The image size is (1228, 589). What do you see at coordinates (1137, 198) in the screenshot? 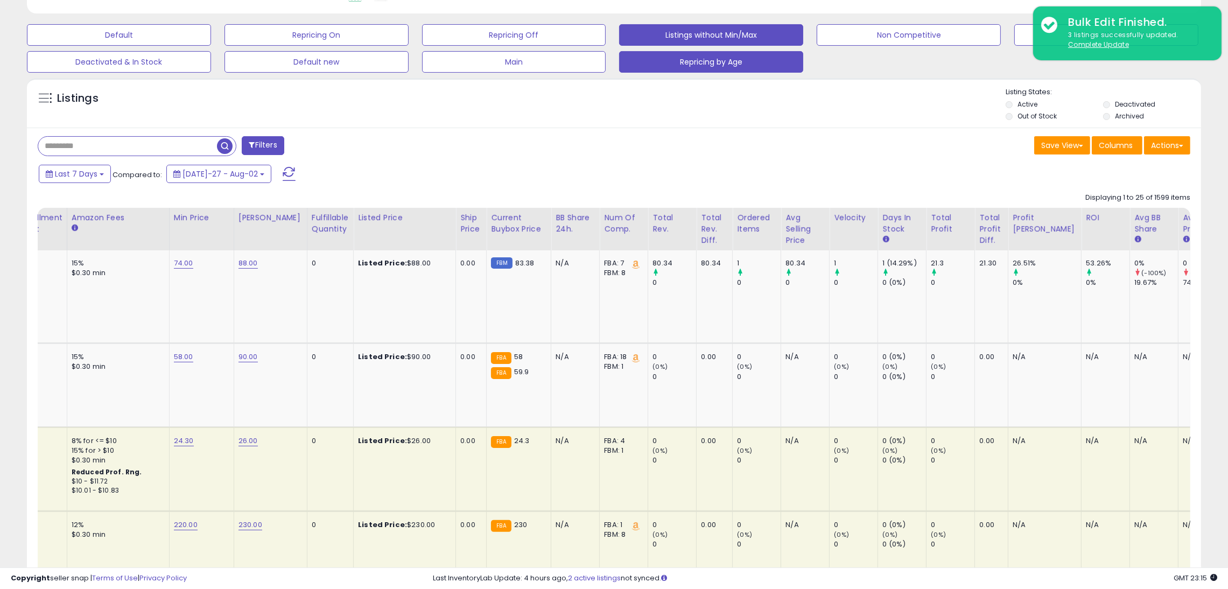
I see `div: Displaying 1 to 25 of 1599 items` at bounding box center [1137, 198].